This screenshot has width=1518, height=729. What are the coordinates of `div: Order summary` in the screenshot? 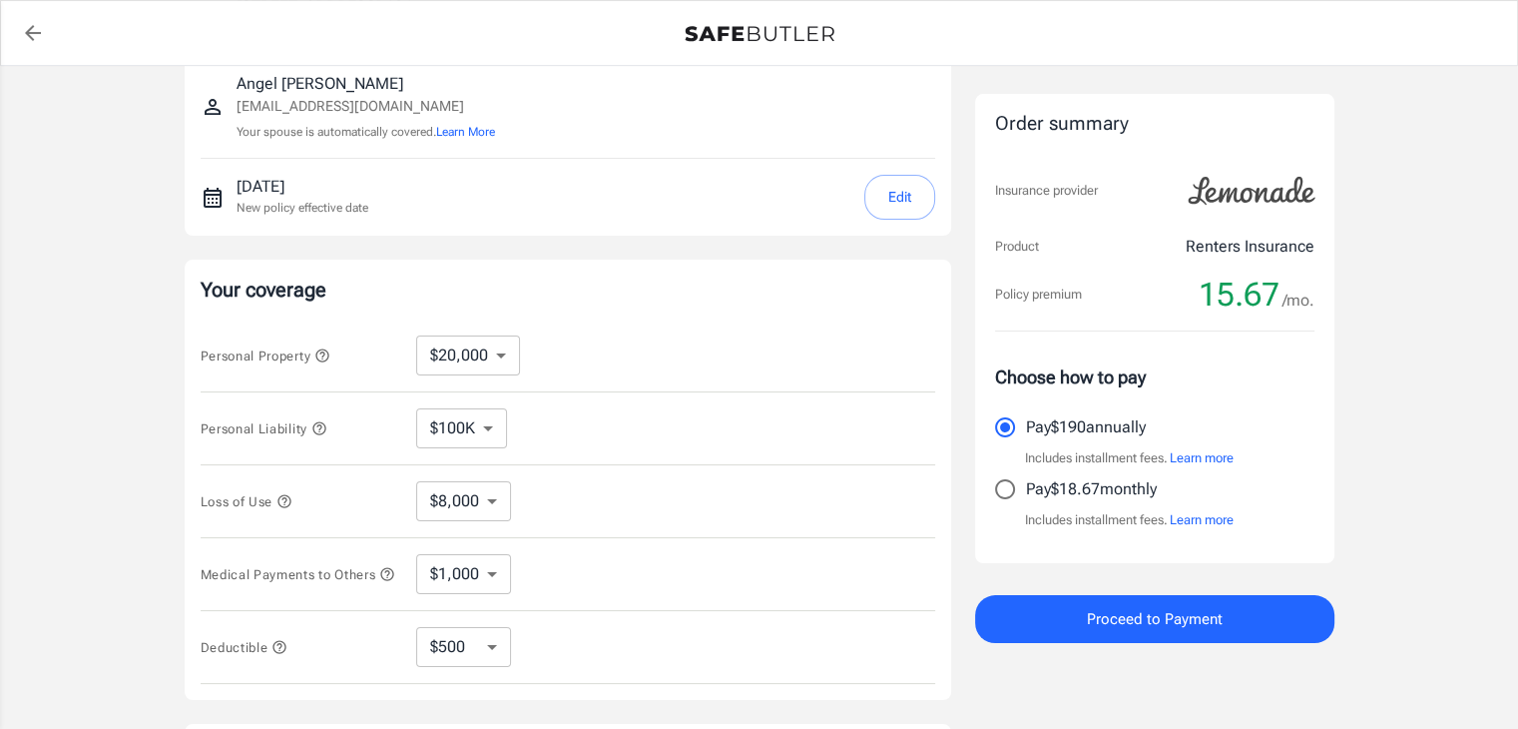 It's located at (1155, 124).